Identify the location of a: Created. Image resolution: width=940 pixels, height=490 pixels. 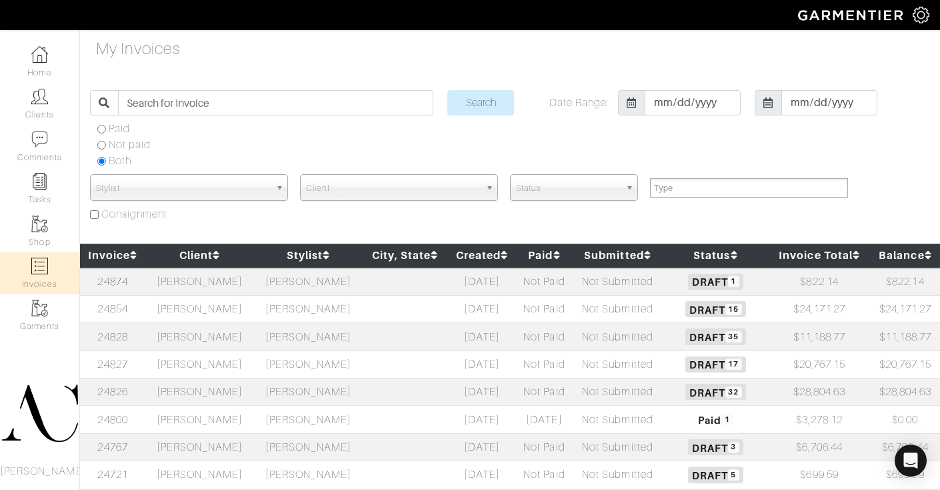
(482, 255).